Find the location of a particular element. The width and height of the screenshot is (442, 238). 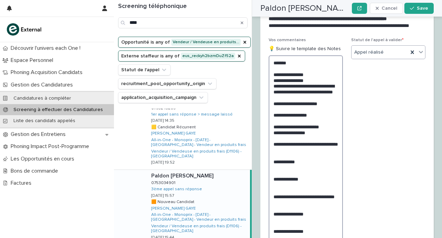

p: Liste des candidats appelés is located at coordinates (44, 121).